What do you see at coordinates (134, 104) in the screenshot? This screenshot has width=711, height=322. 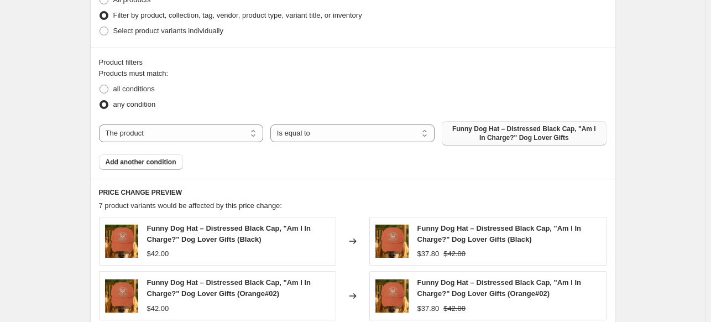 I see `span: any condition` at bounding box center [134, 104].